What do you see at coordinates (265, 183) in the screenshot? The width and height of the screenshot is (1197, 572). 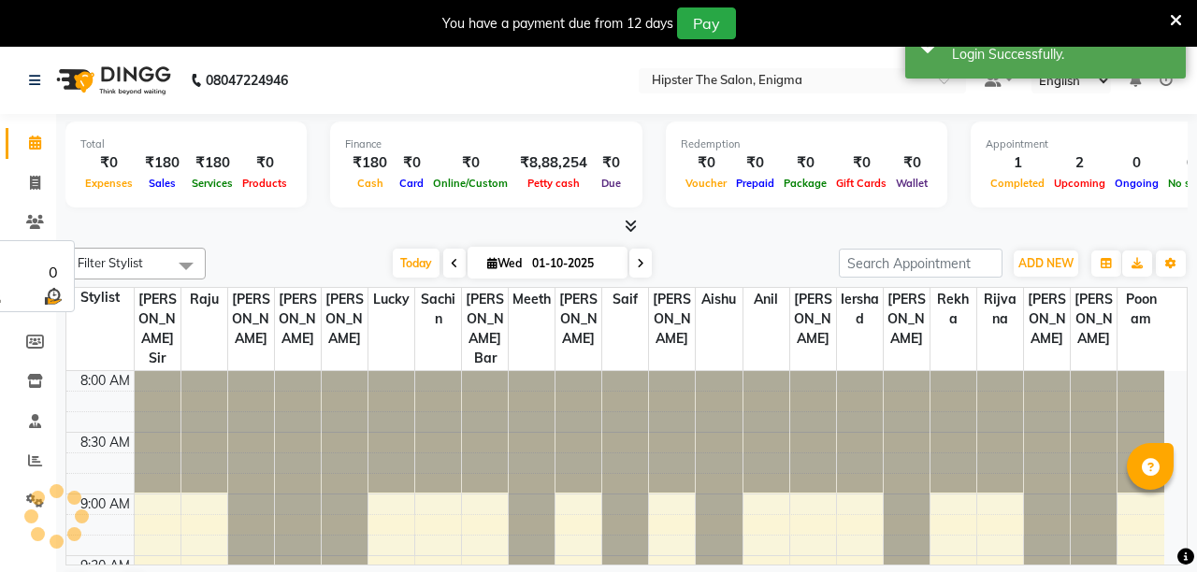 I see `span: Products` at bounding box center [265, 183].